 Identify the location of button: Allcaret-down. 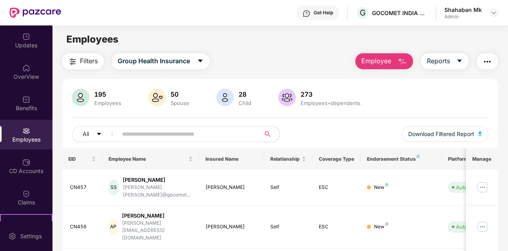
(96, 134).